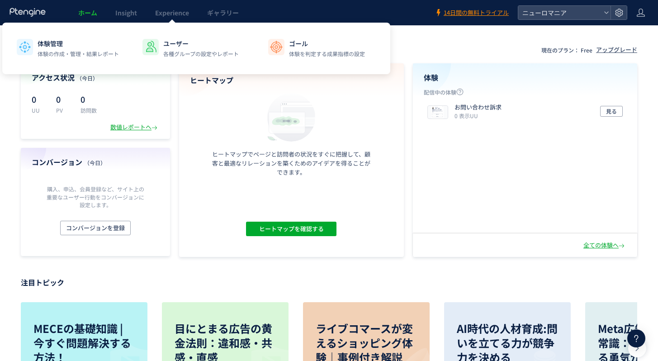 The image size is (658, 361). I want to click on p: ヒートマップでページと訪問者の状況をすぐに把握して、顧客と最適なリレーションを築くためのアイデアを得ることができます。, so click(291, 163).